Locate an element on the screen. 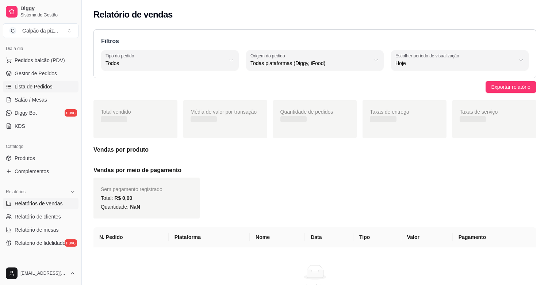 This screenshot has width=548, height=285. span: Sistema de Gestão is located at coordinates (48, 15).